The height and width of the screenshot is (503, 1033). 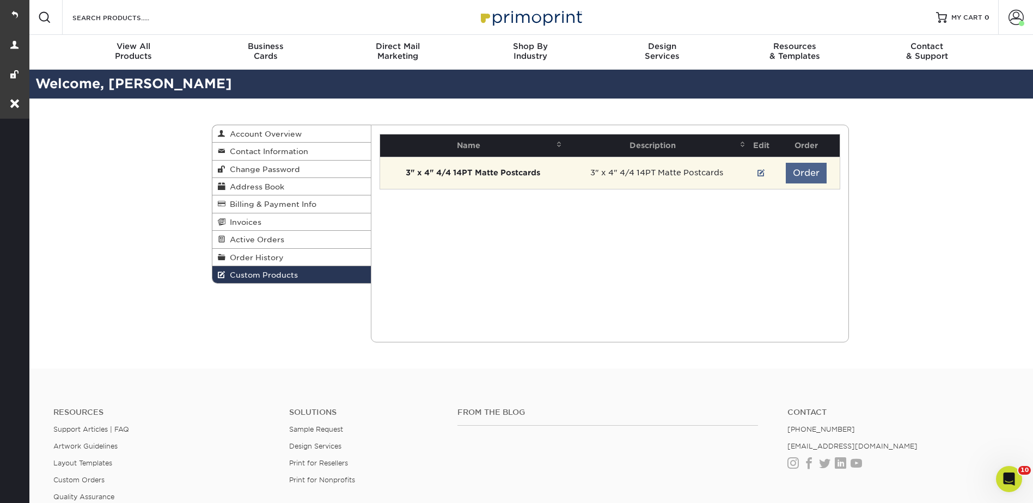 What do you see at coordinates (806, 145) in the screenshot?
I see `th: Order` at bounding box center [806, 145].